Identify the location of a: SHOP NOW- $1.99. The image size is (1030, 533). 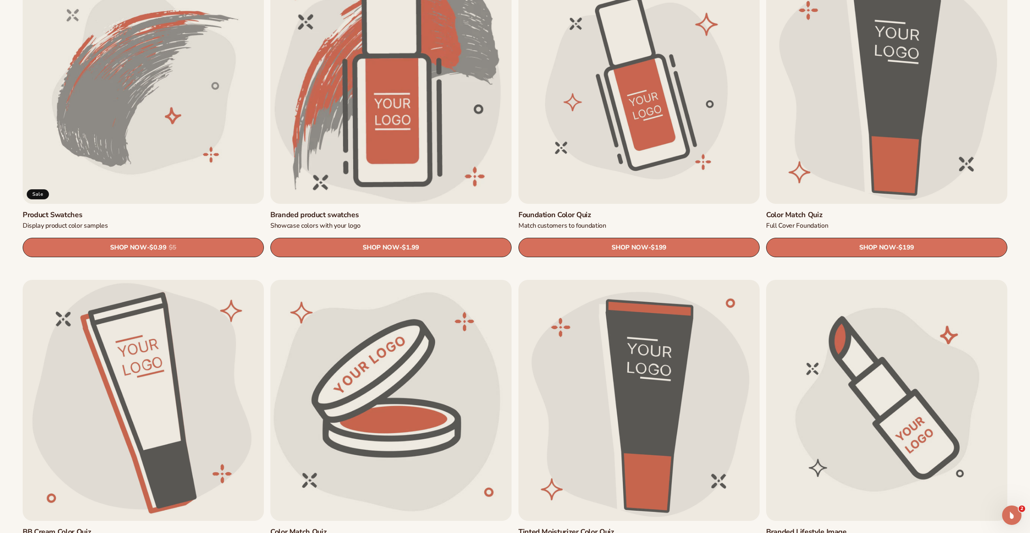
(391, 248).